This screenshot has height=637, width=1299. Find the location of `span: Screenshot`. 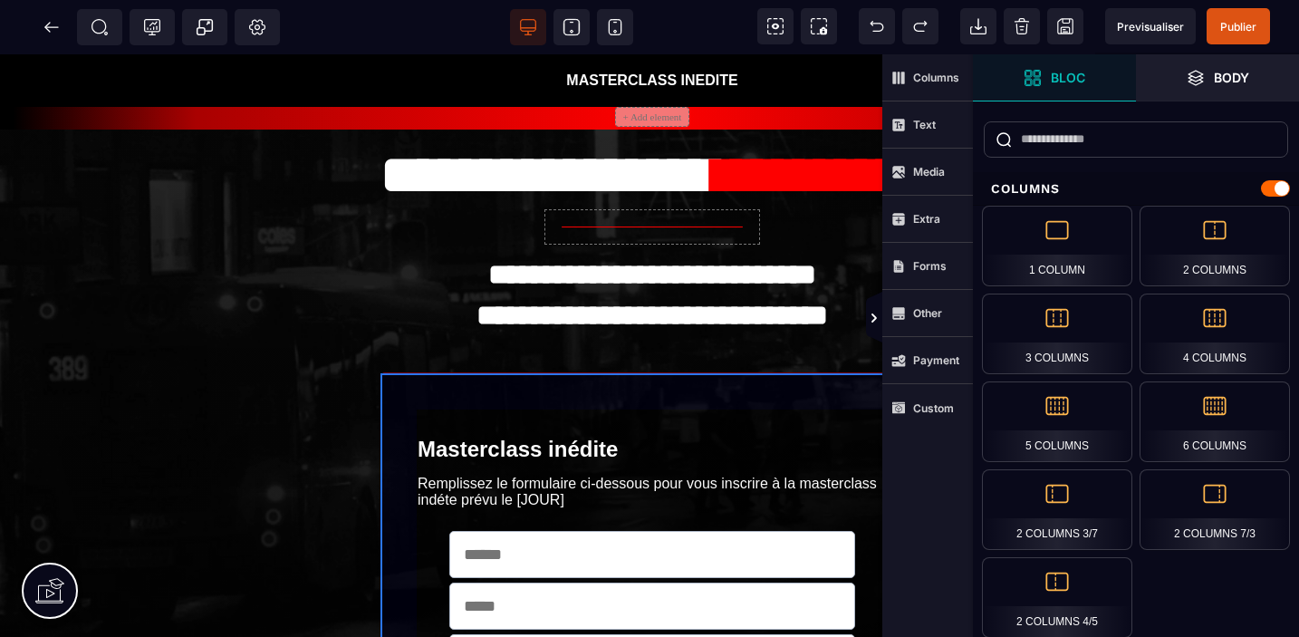

span: Screenshot is located at coordinates (819, 26).